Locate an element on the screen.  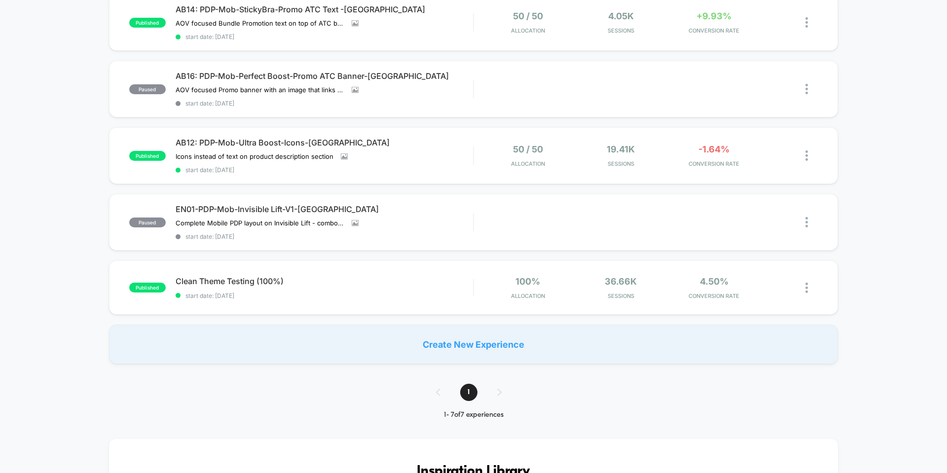
span: 36.66k is located at coordinates (621, 281).